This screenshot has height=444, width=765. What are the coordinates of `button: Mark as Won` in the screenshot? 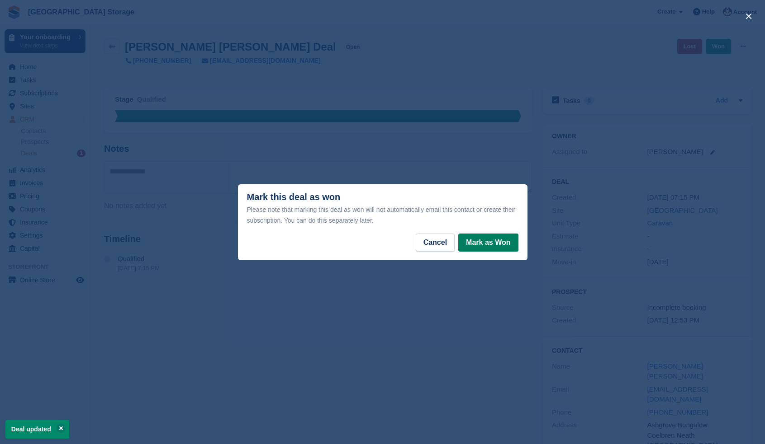 It's located at (488, 243).